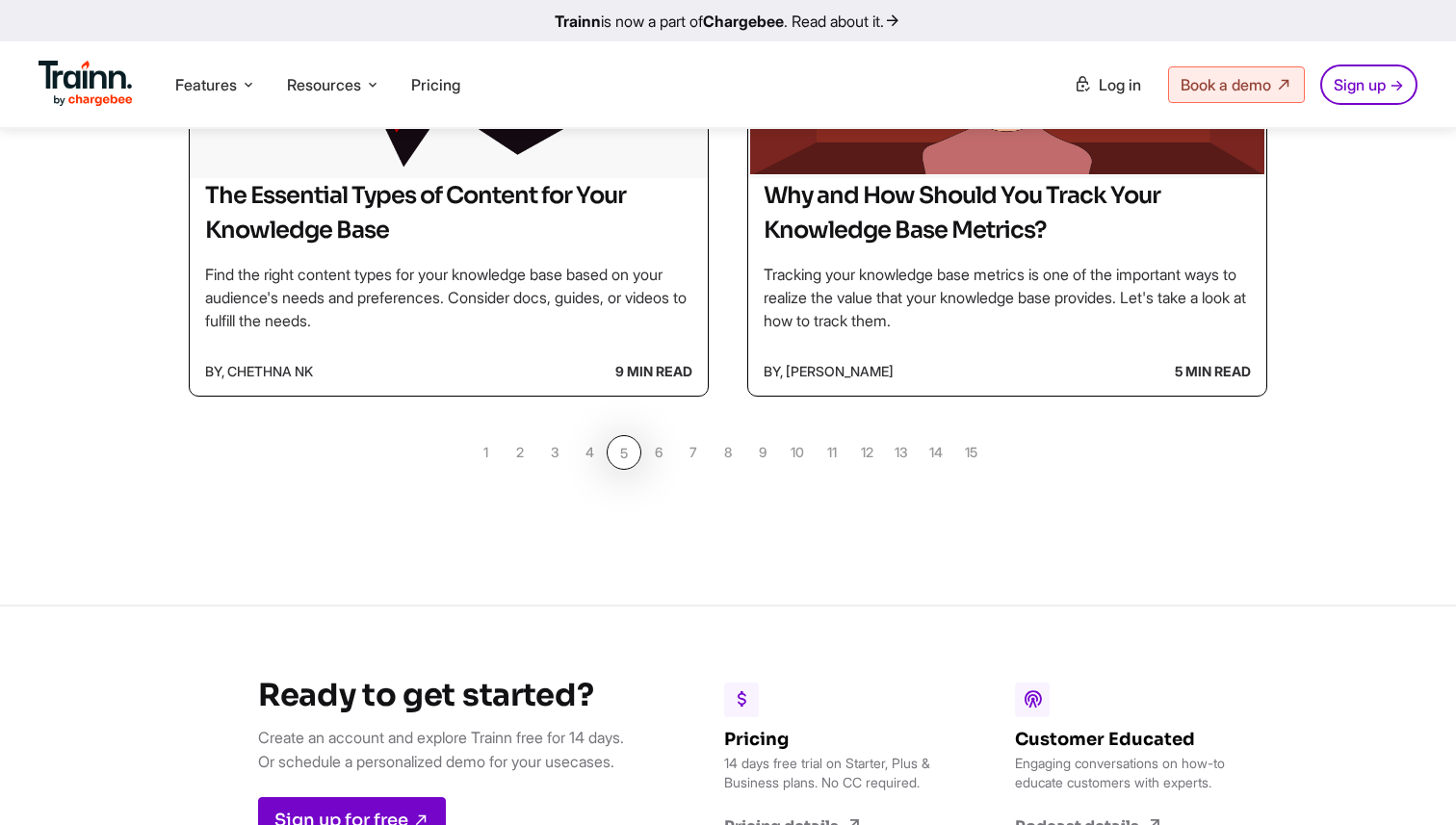  Describe the element at coordinates (1126, 773) in the screenshot. I see `p: Engaging conversations on how-to educate customers with experts.` at that location.